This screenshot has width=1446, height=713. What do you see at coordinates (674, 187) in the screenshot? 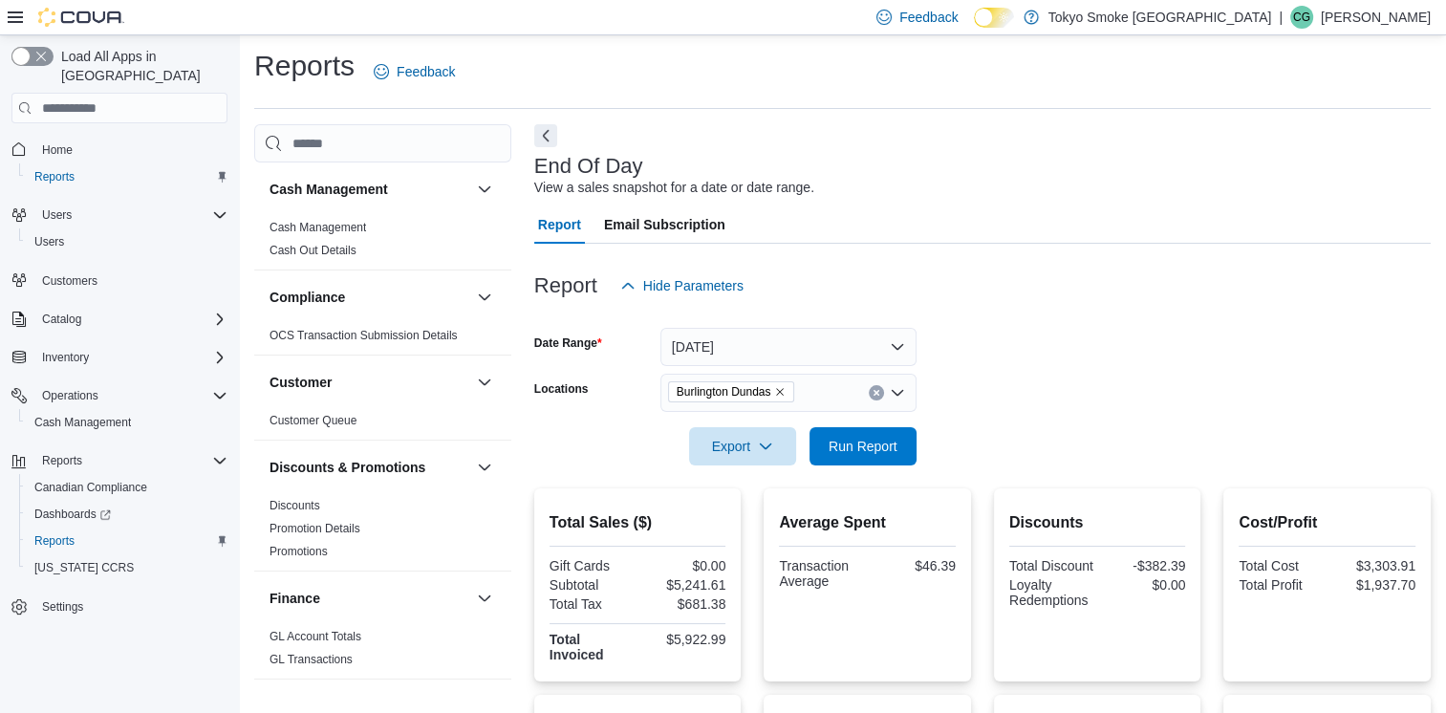
I see `div: View a sales snapshot for a date or date range.` at bounding box center [674, 187].